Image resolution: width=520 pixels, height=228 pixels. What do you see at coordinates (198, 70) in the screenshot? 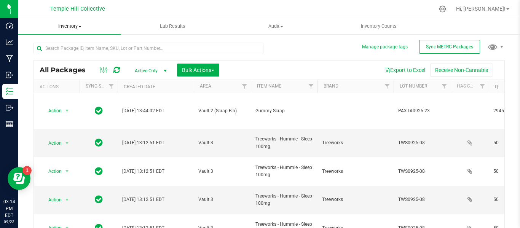
I see `button: Bulk Actions` at bounding box center [198, 70].